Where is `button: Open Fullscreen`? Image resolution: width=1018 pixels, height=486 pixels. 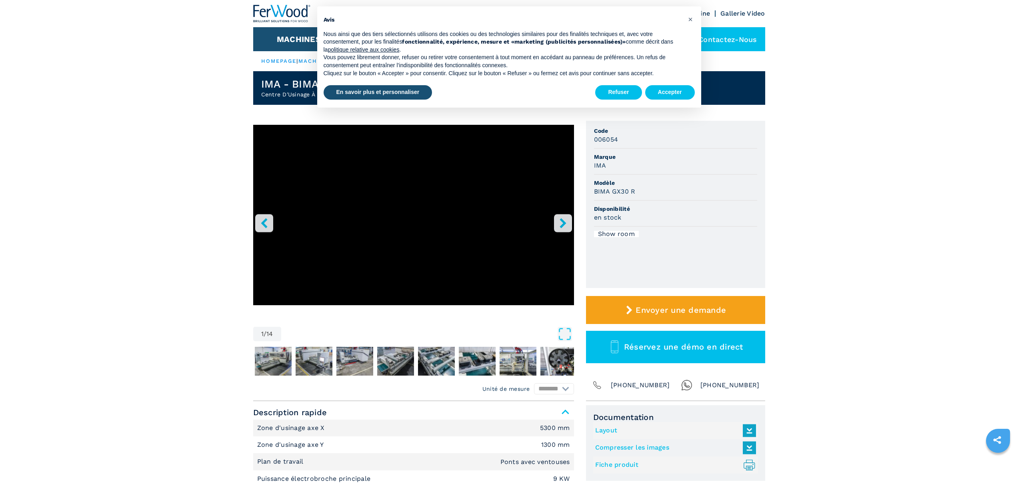 button: Open Fullscreen is located at coordinates (427, 334).